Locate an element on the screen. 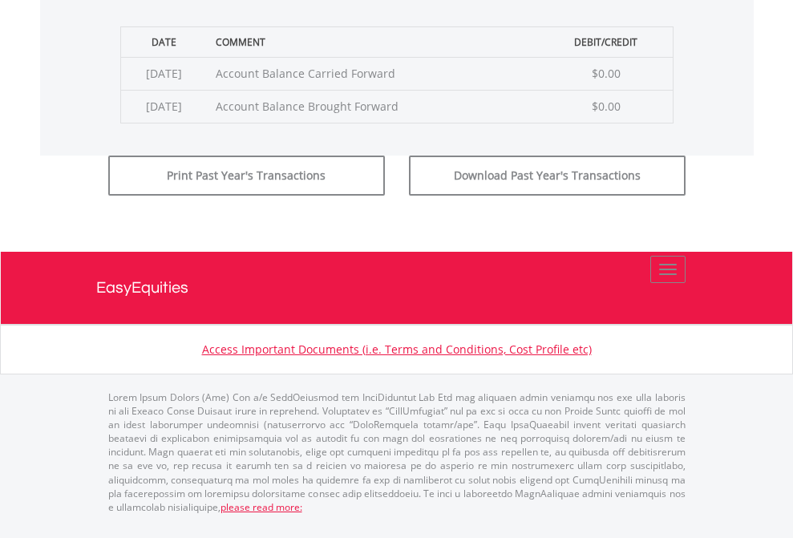  div: EasyEquities is located at coordinates (397, 288).